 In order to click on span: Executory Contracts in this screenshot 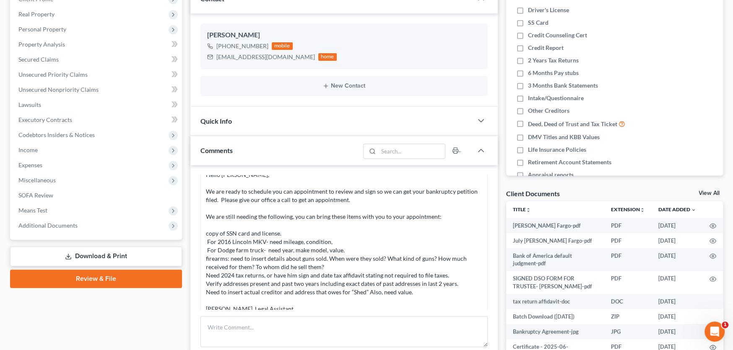, I will do `click(45, 119)`.